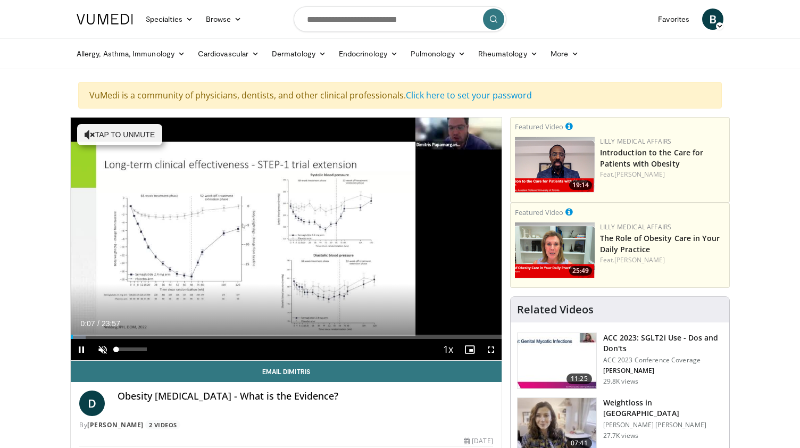 The width and height of the screenshot is (800, 448). I want to click on p: 27.7K views, so click(621, 436).